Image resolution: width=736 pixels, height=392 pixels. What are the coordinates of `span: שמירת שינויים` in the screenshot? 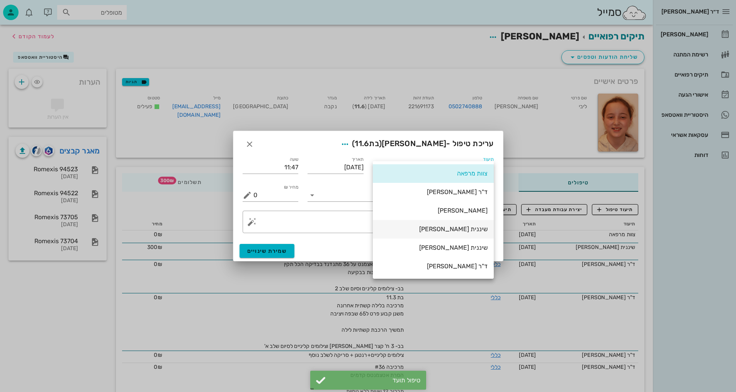 It's located at (267, 251).